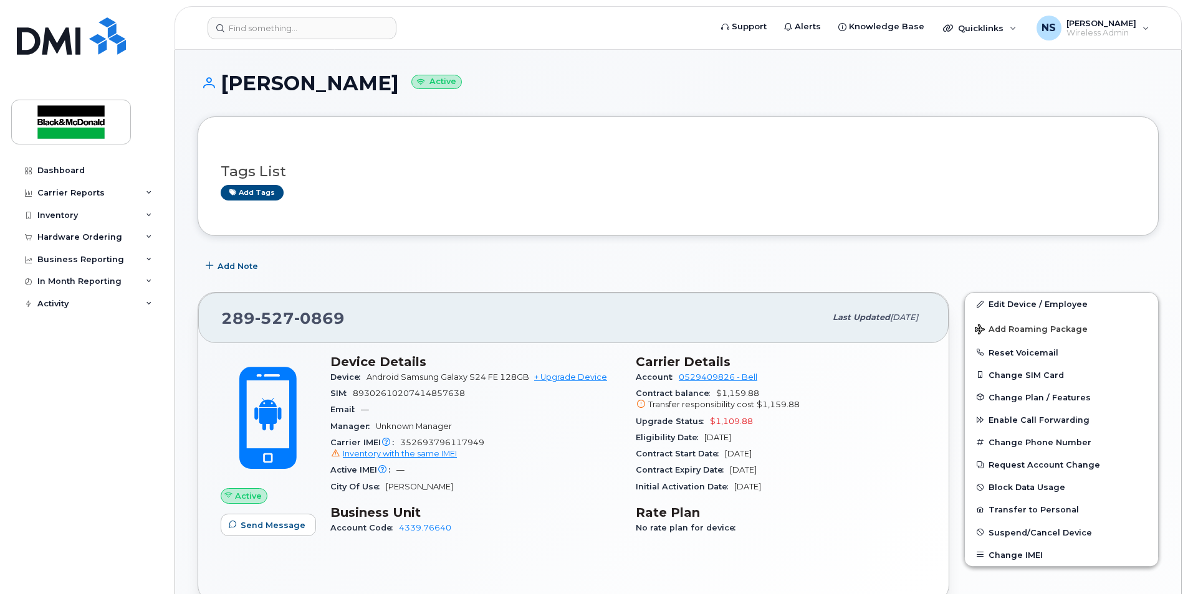 The image size is (1188, 594). What do you see at coordinates (657, 377) in the screenshot?
I see `span: Account` at bounding box center [657, 377].